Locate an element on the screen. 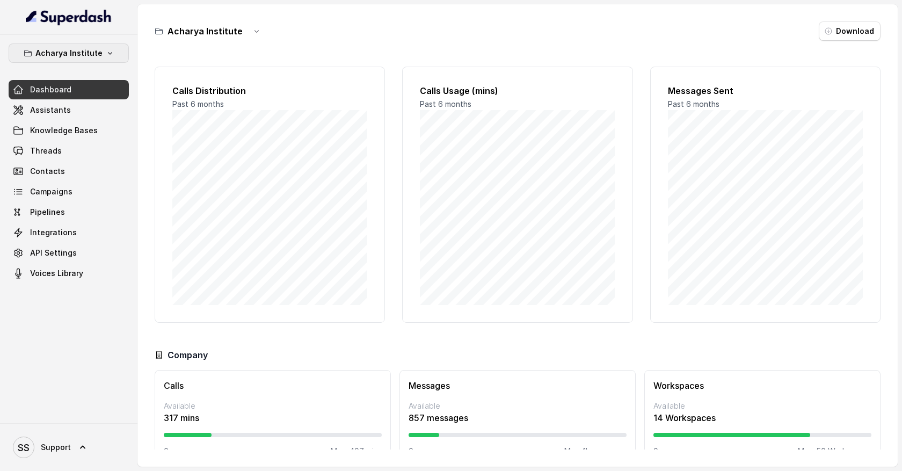  a: Dashboard is located at coordinates (69, 90).